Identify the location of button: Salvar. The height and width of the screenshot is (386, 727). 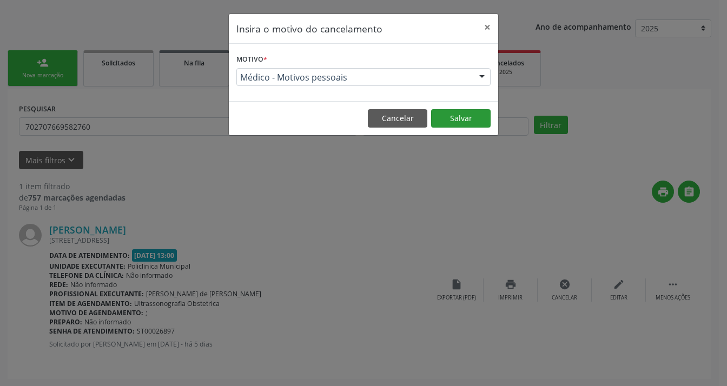
(461, 118).